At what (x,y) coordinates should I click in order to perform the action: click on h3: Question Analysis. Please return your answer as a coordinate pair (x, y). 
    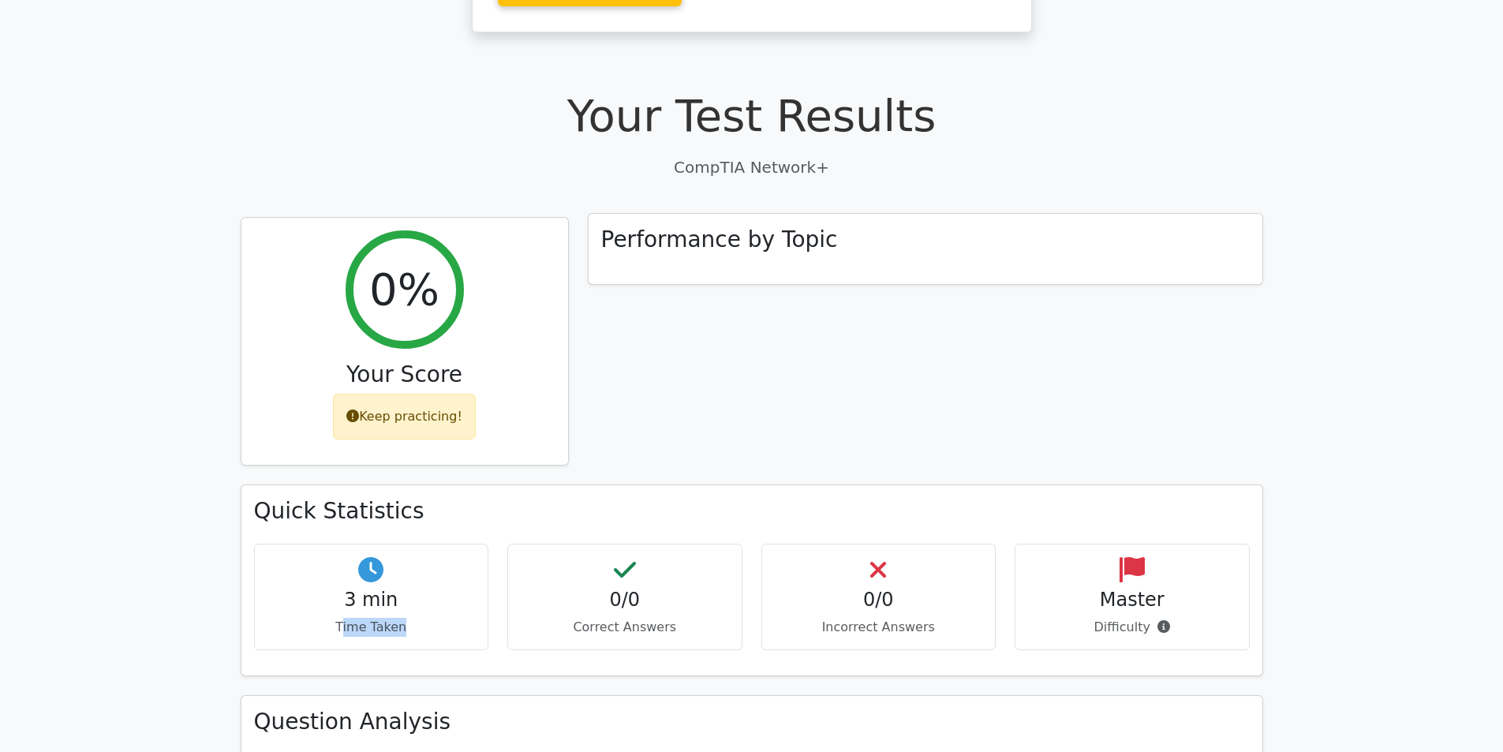
    Looking at the image, I should click on (752, 722).